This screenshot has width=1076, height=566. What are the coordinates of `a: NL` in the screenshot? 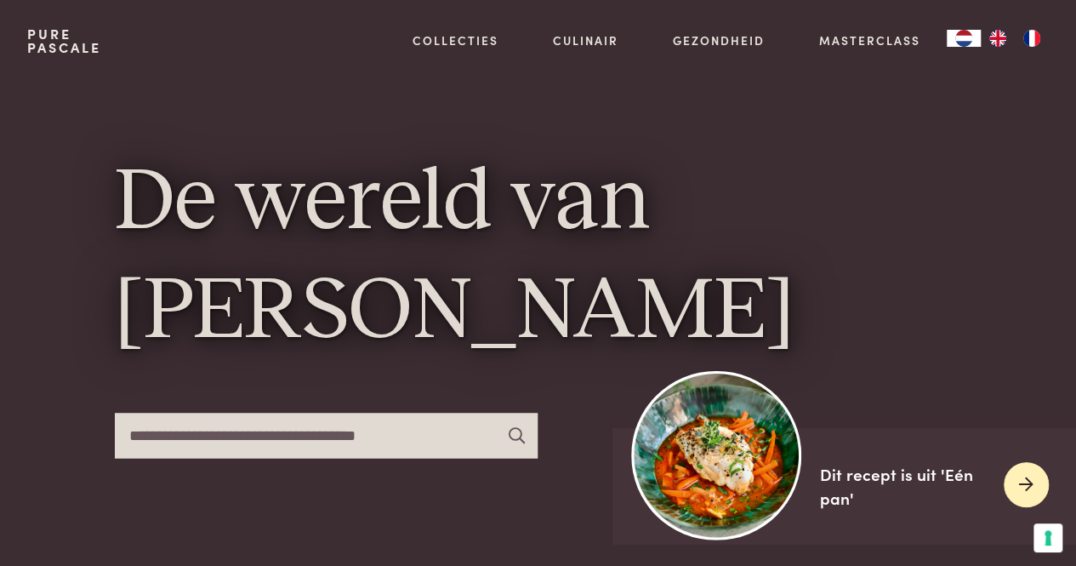 It's located at (964, 38).